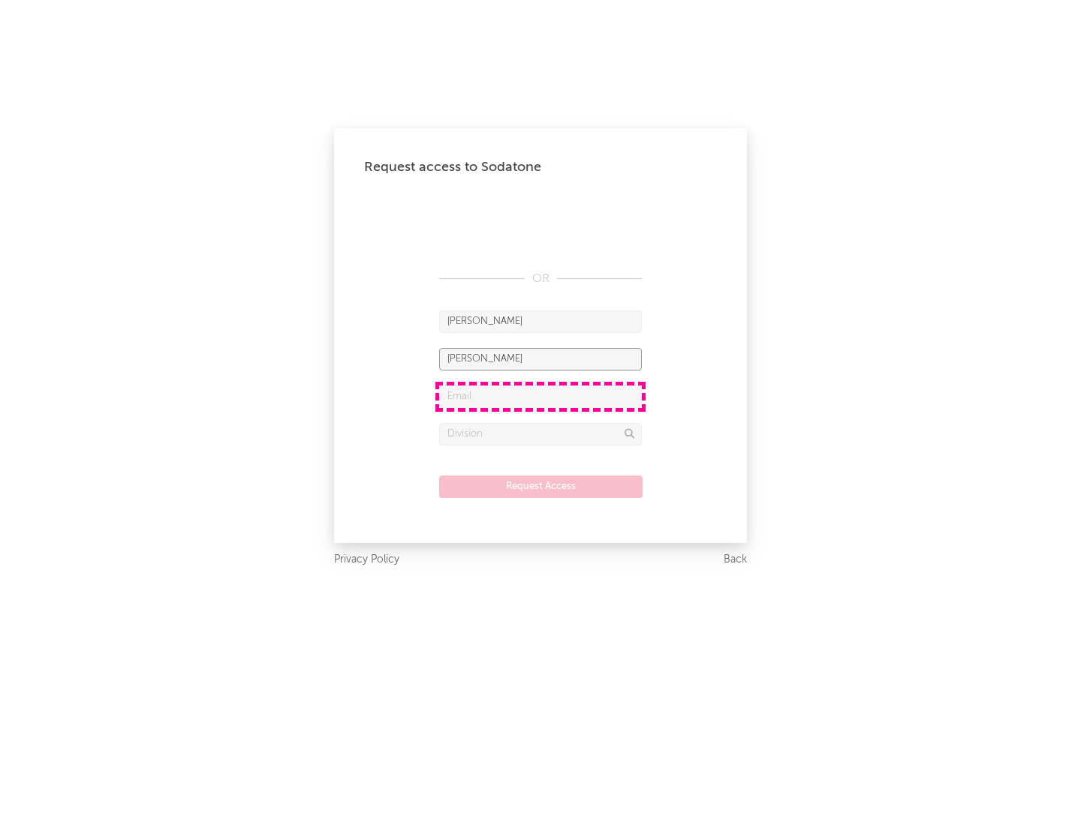 The width and height of the screenshot is (1081, 825). What do you see at coordinates (540, 397) in the screenshot?
I see `input: Email` at bounding box center [540, 397].